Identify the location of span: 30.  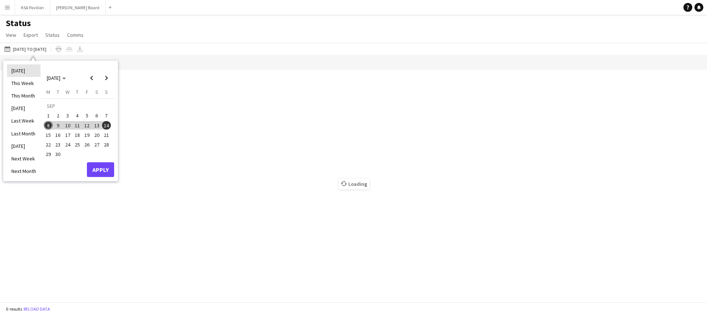
(58, 155).